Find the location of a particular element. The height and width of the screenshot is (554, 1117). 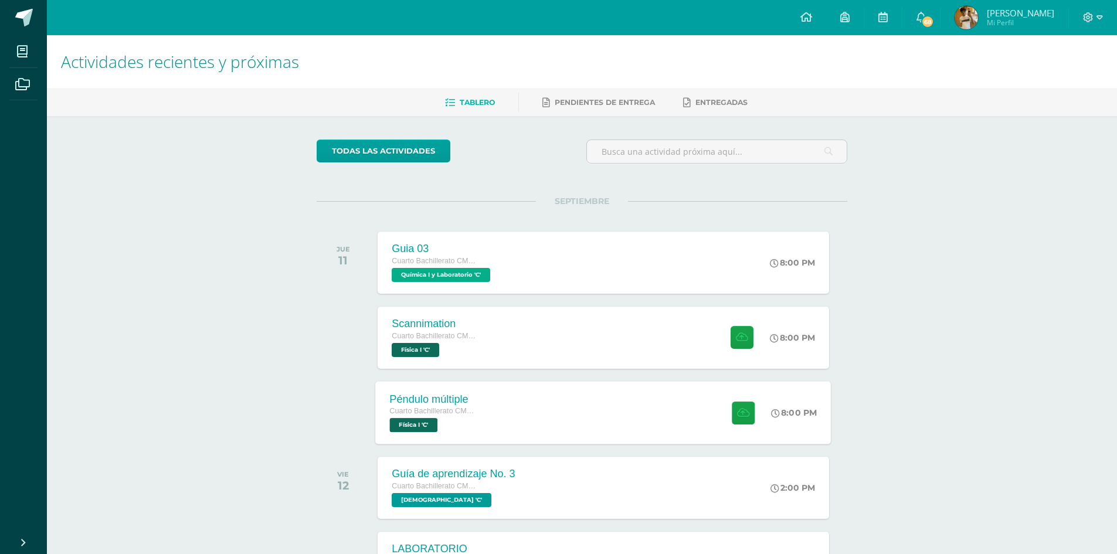

div: Péndulo múltiple is located at coordinates (435, 399).